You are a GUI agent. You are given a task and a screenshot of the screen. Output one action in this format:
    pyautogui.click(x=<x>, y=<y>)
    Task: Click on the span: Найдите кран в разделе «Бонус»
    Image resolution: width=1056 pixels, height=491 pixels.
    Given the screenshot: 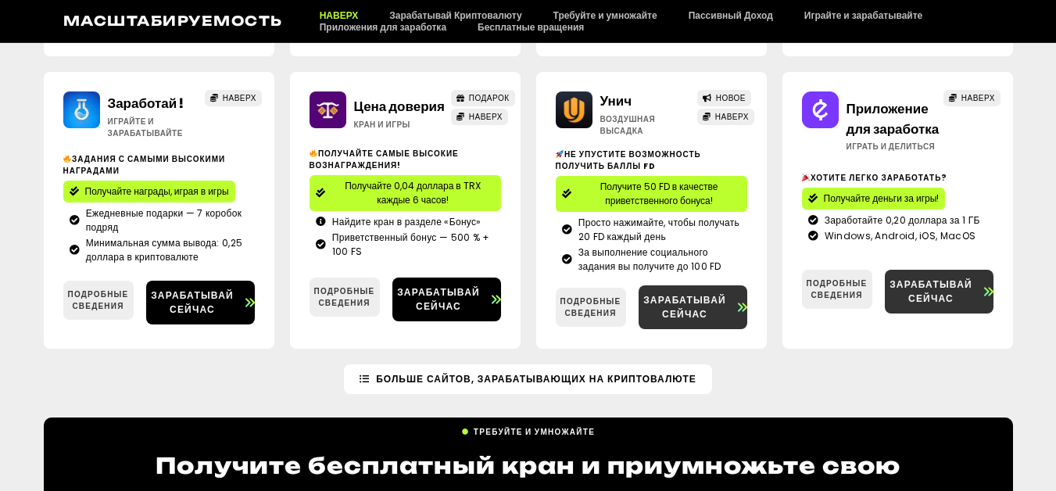 What is the action you would take?
    pyautogui.click(x=405, y=222)
    